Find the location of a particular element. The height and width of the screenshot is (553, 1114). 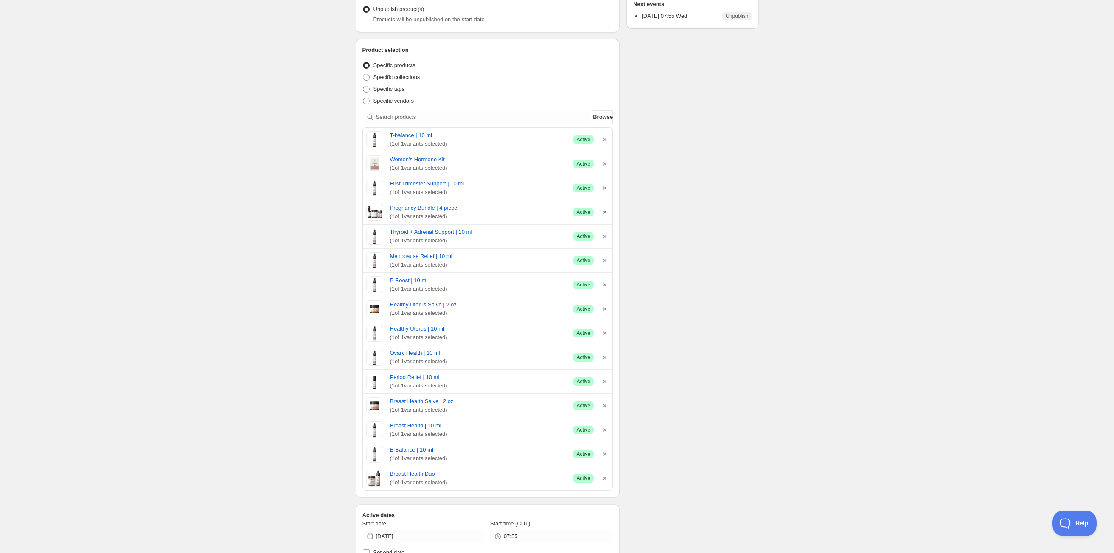

h2: Active dates is located at coordinates (487, 515).